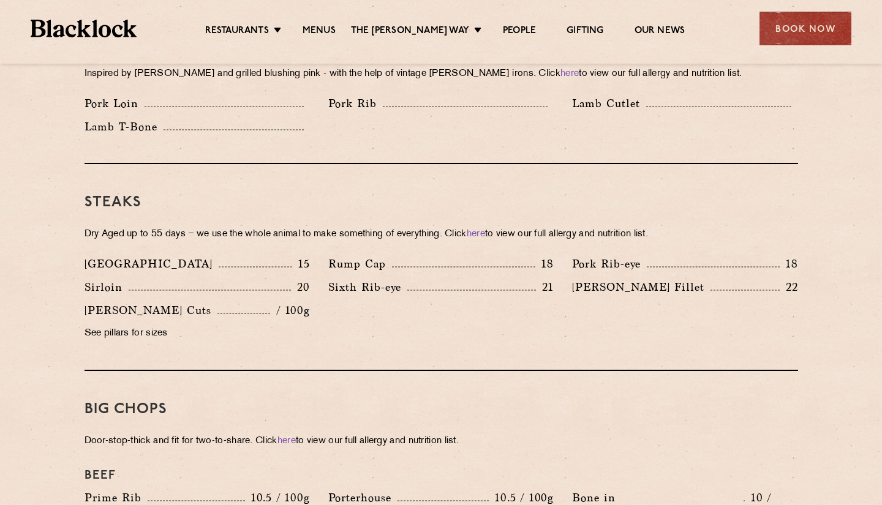 The width and height of the screenshot is (882, 505). Describe the element at coordinates (237, 32) in the screenshot. I see `a: Restaurants` at that location.